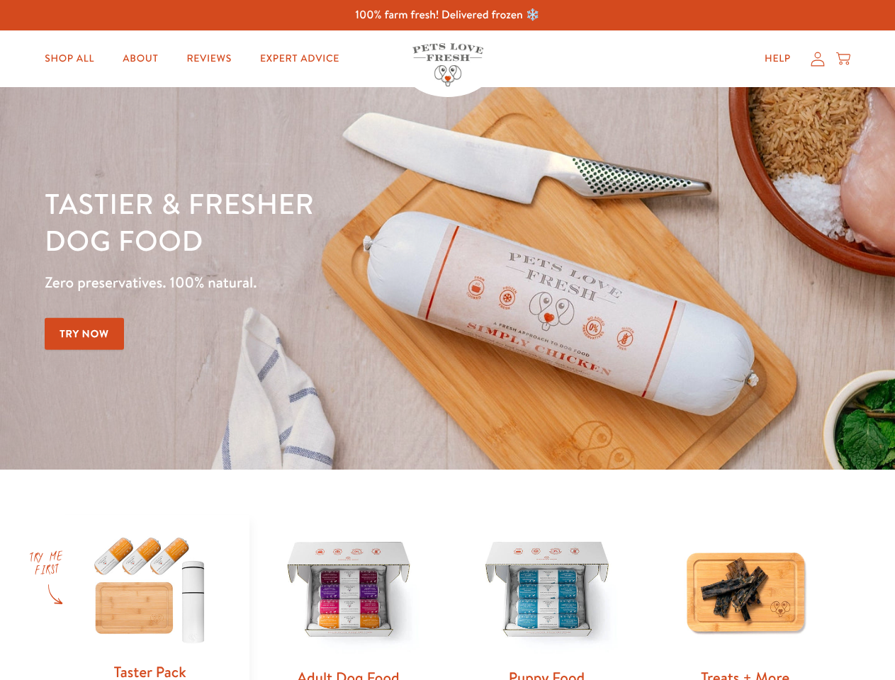  I want to click on a: Try Now, so click(84, 334).